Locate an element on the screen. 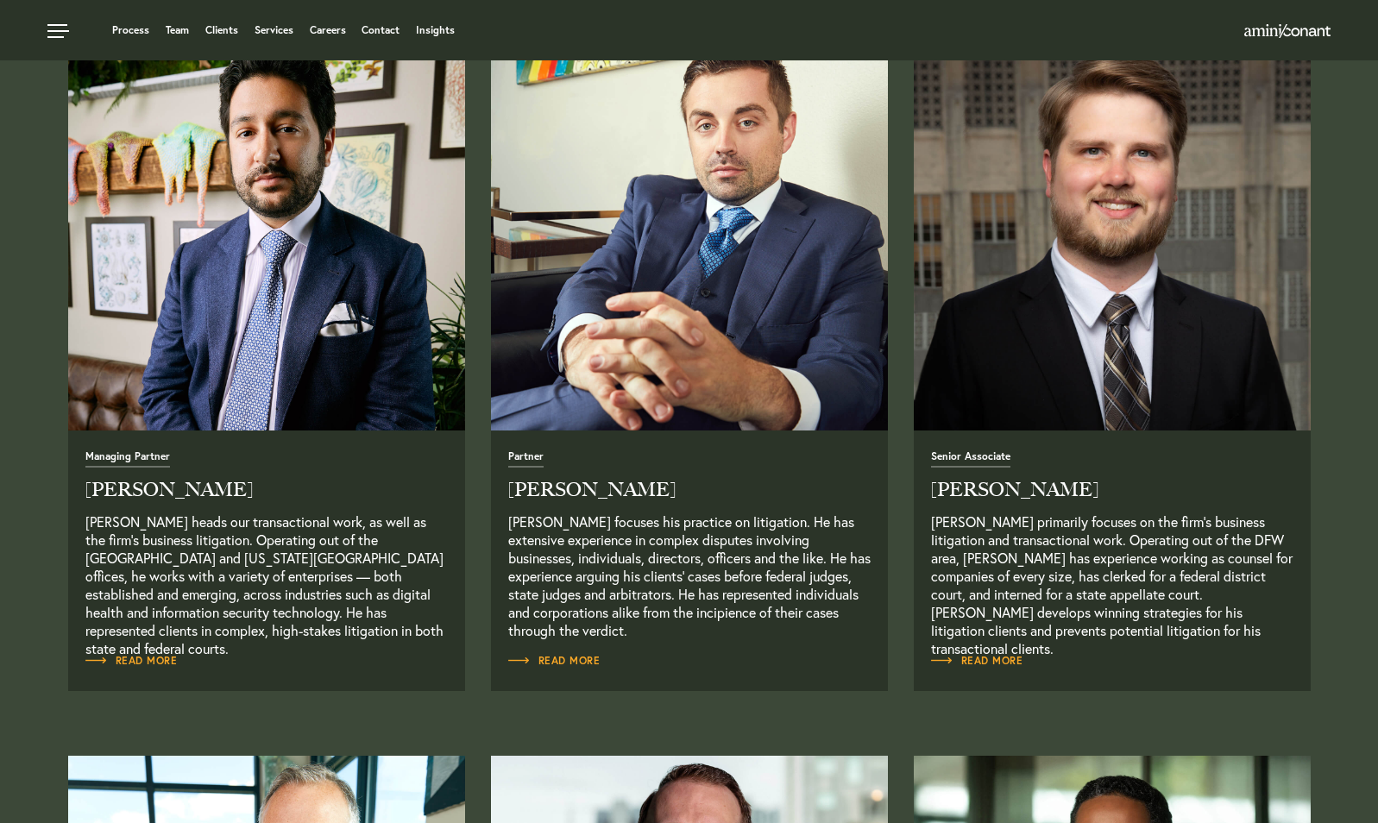  a: Careers is located at coordinates (328, 30).